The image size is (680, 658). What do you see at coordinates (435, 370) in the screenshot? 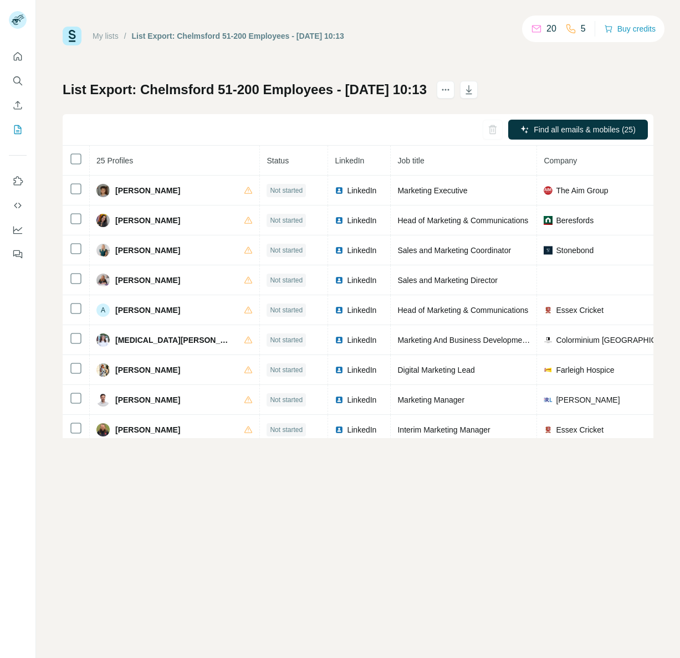
I see `span: Digital Marketing Lead` at bounding box center [435, 370].